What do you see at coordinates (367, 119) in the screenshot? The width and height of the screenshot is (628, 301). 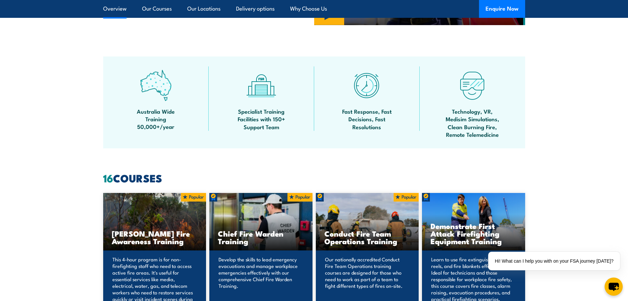 I see `span: Fast Response, Fast Decisions, Fast Resolutions` at bounding box center [367, 119].